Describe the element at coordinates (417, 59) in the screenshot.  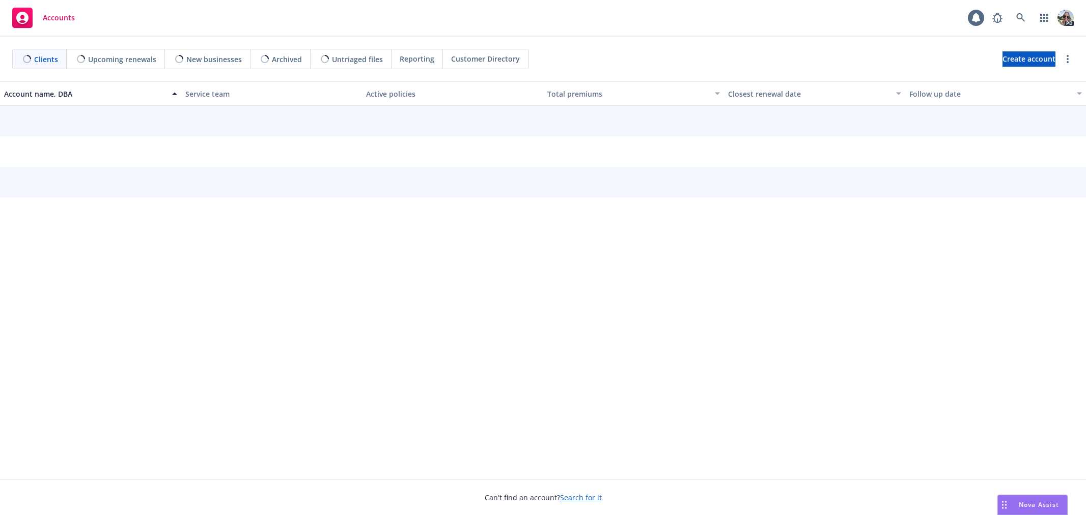
I see `span: Reporting` at that location.